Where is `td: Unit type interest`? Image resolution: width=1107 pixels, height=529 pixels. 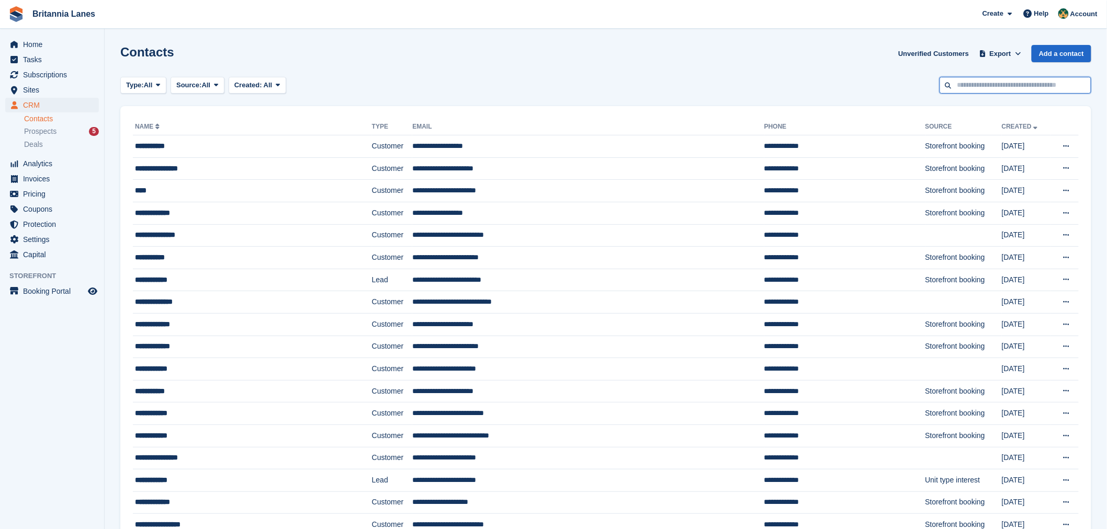
td: Unit type interest is located at coordinates (963, 481).